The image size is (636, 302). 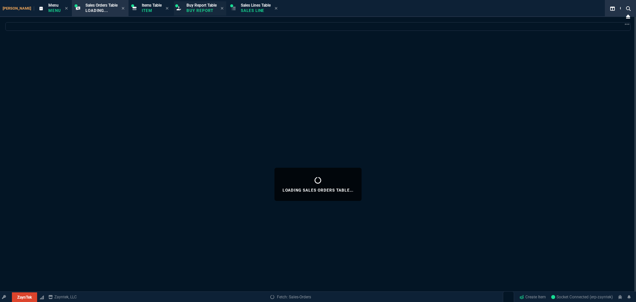 I want to click on span: Buy Report Table, so click(x=201, y=5).